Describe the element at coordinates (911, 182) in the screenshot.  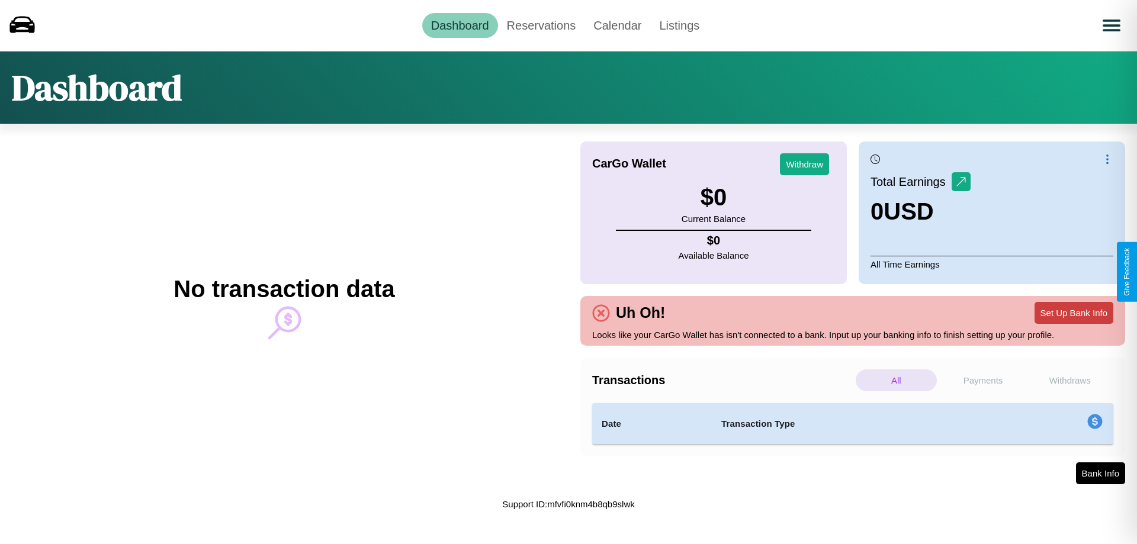
I see `p: Total Earnings` at that location.